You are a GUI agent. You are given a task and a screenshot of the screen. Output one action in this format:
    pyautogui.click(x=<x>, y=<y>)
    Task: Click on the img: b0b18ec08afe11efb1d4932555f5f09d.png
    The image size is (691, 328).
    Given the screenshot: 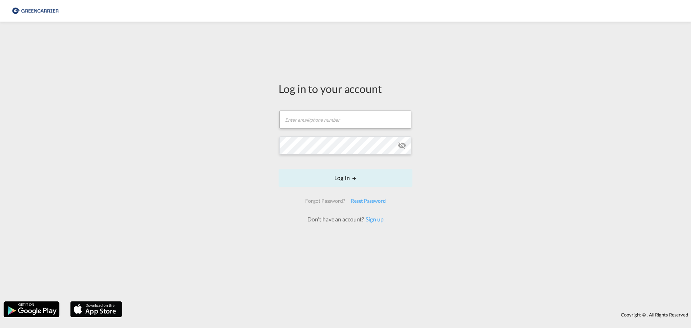 What is the action you would take?
    pyautogui.click(x=35, y=11)
    